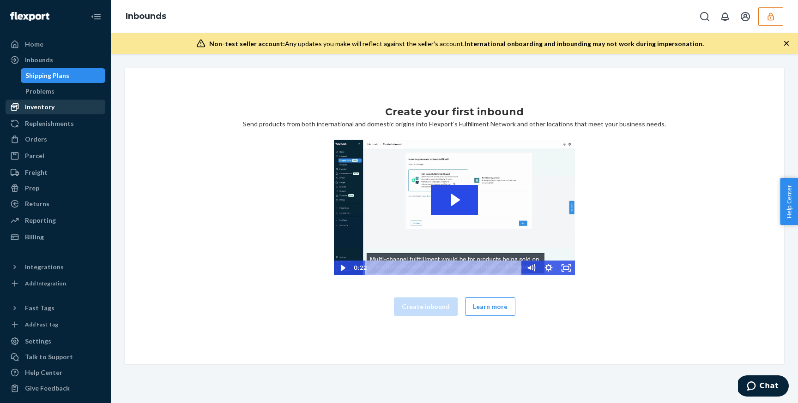 The image size is (798, 403). What do you see at coordinates (36, 139) in the screenshot?
I see `div: Orders` at bounding box center [36, 139].